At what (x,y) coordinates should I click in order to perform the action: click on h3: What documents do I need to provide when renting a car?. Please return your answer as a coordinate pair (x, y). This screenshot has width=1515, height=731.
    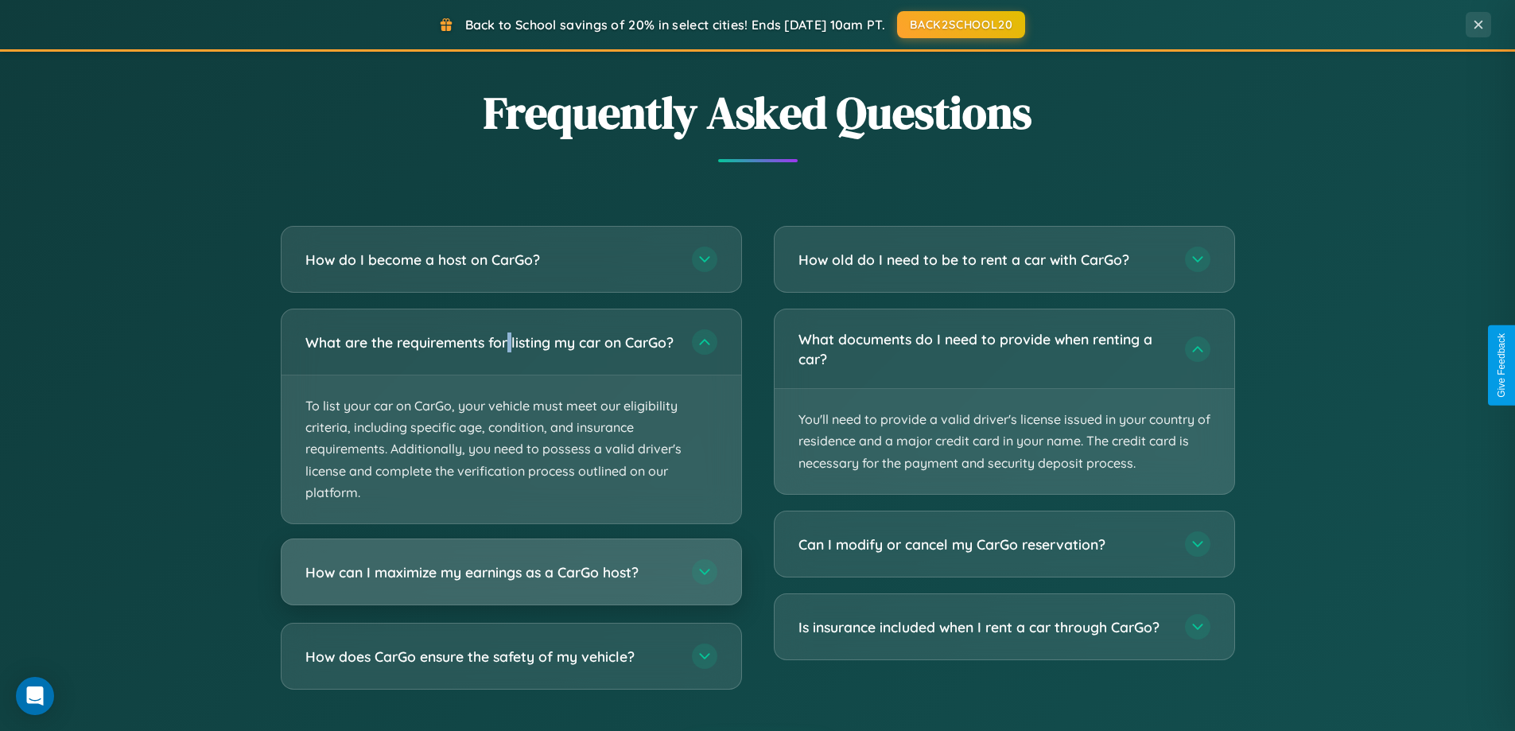
    Looking at the image, I should click on (984, 348).